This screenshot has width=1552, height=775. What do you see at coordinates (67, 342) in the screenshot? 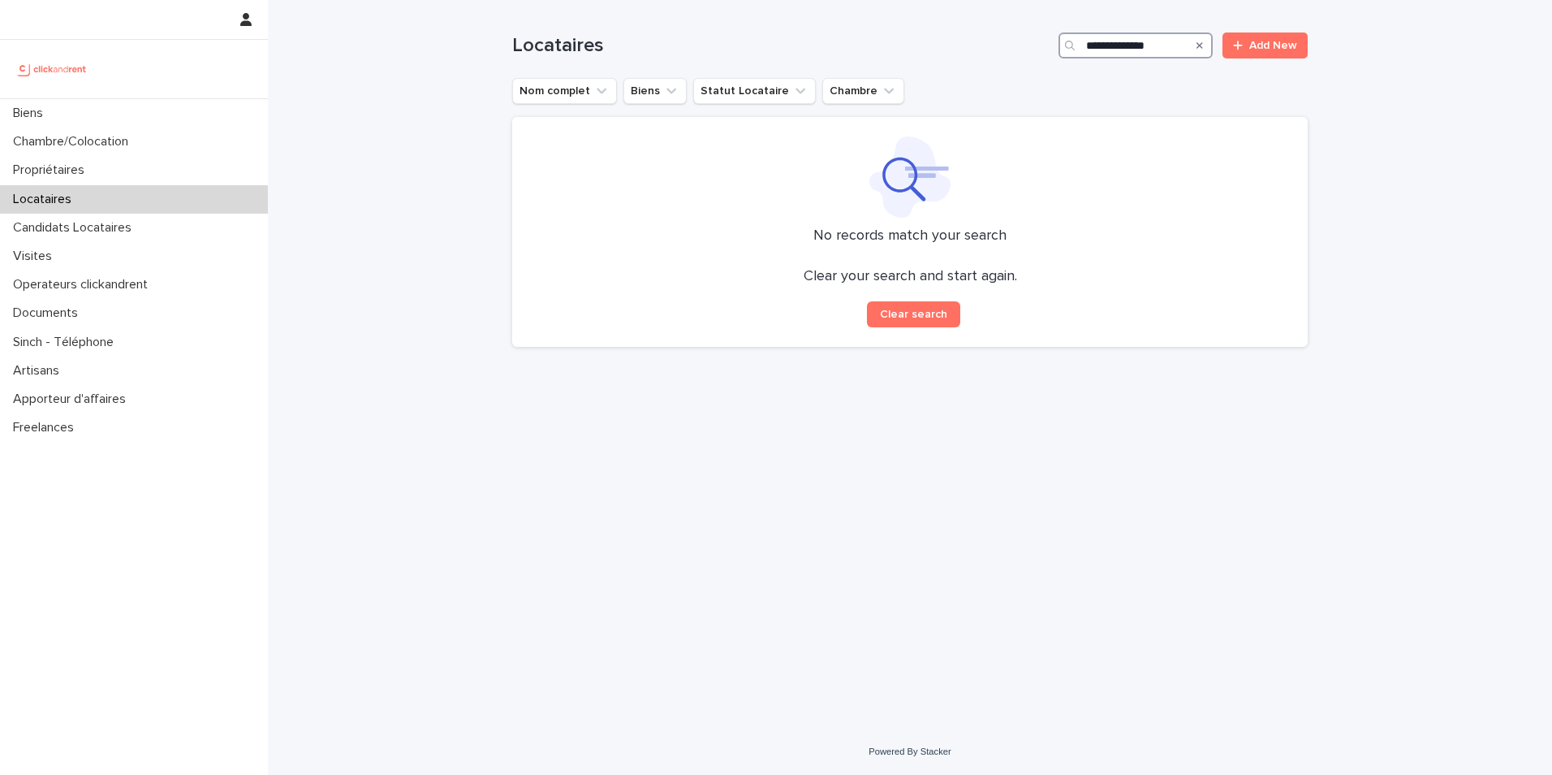
I see `p: Sinch - Téléphone` at bounding box center [67, 342].